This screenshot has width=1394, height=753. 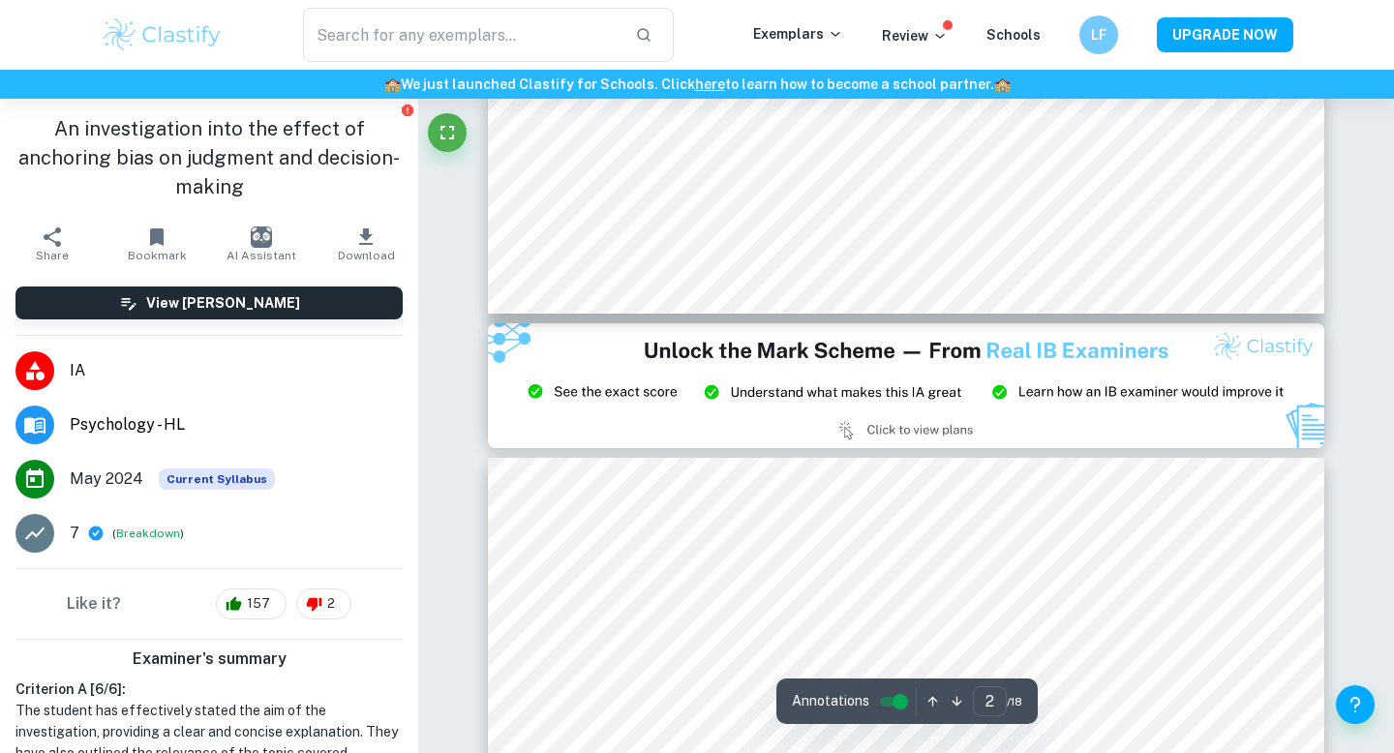 What do you see at coordinates (261, 237) in the screenshot?
I see `img: AI Assistant` at bounding box center [261, 237].